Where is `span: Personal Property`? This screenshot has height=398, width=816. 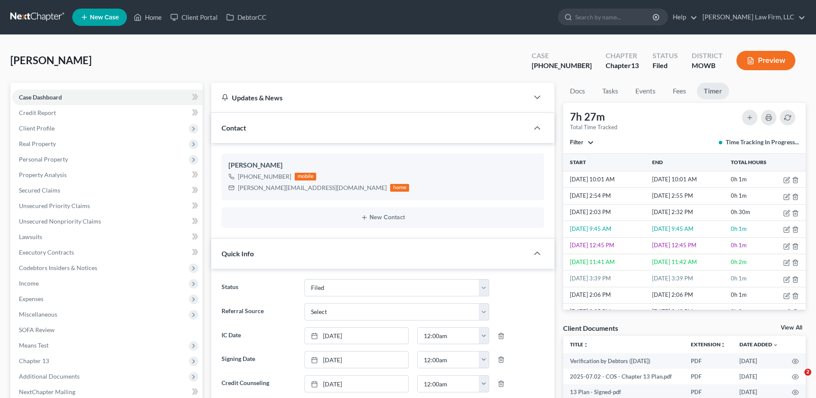
span: Personal Property is located at coordinates (43, 159).